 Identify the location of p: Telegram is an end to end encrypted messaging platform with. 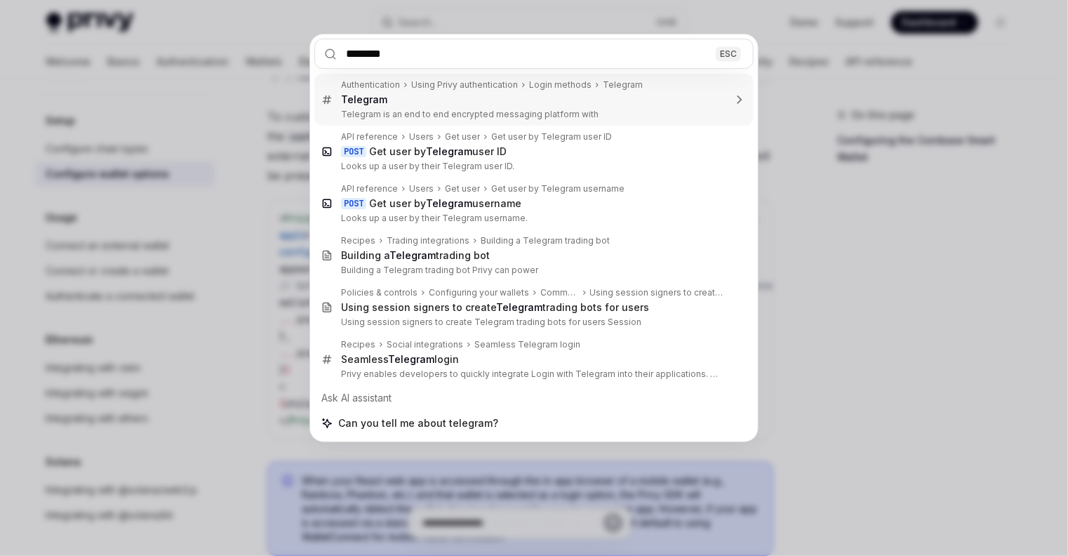
(533, 114).